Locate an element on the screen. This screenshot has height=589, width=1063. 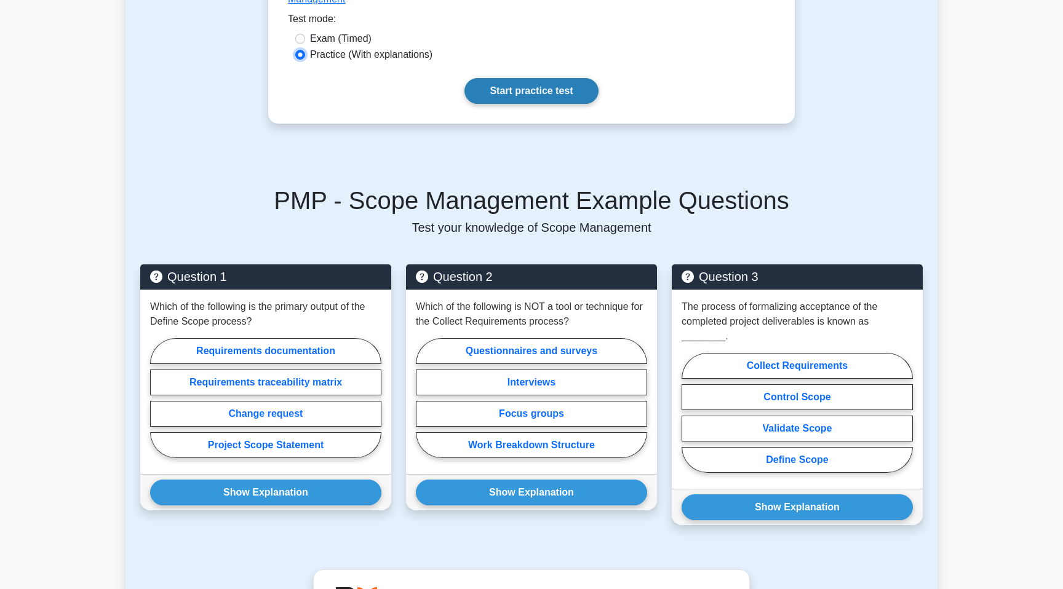
p: Test your knowledge of Scope Management is located at coordinates (531, 228).